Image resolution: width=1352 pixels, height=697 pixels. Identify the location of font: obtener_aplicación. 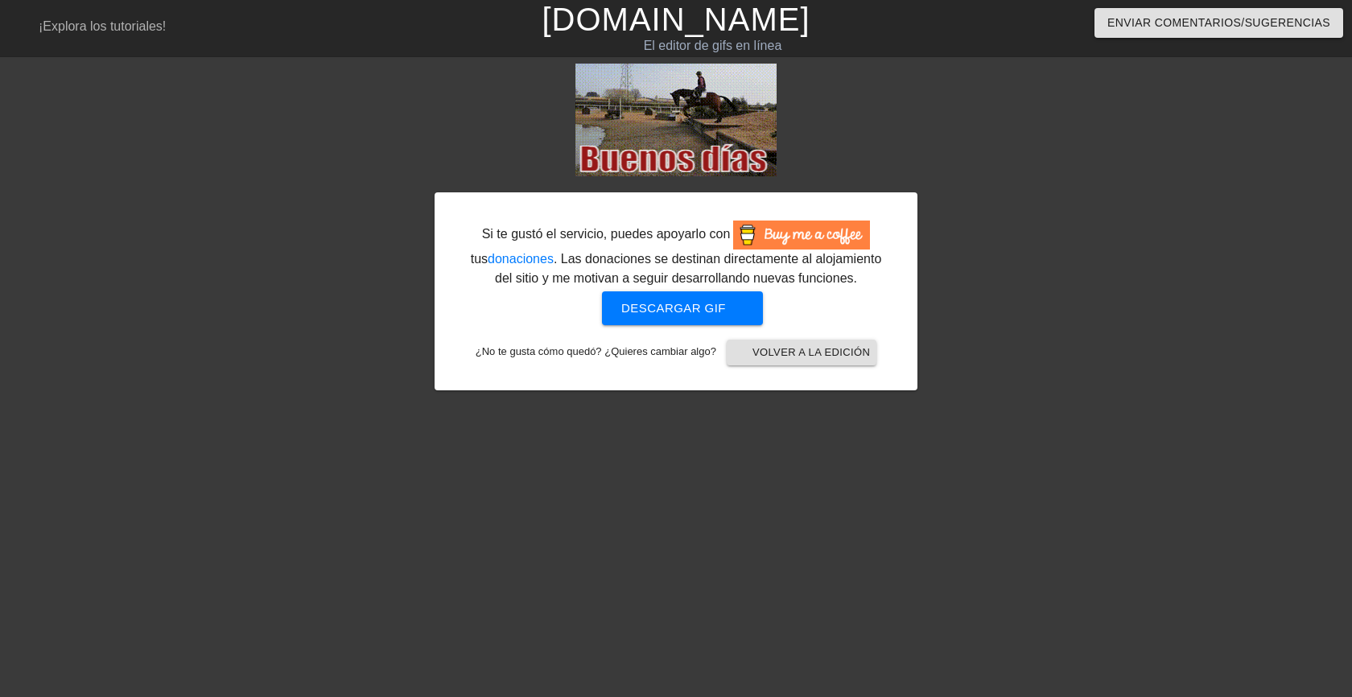
(904, 308).